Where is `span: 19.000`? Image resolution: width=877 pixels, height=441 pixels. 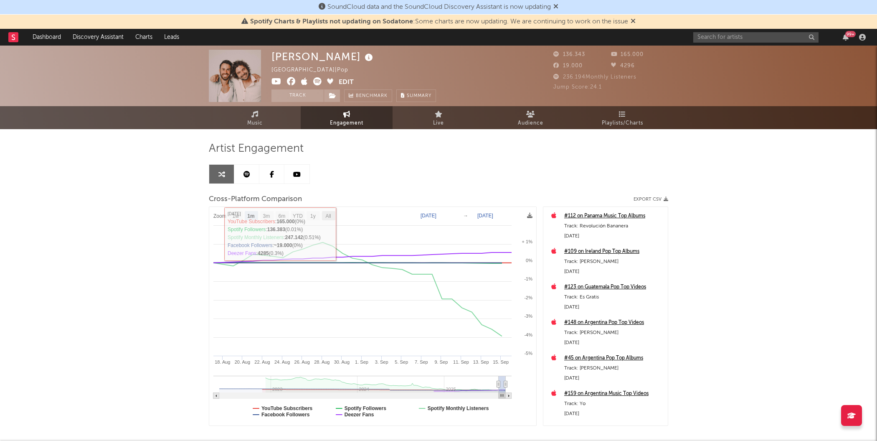 span: 19.000 is located at coordinates (568, 66).